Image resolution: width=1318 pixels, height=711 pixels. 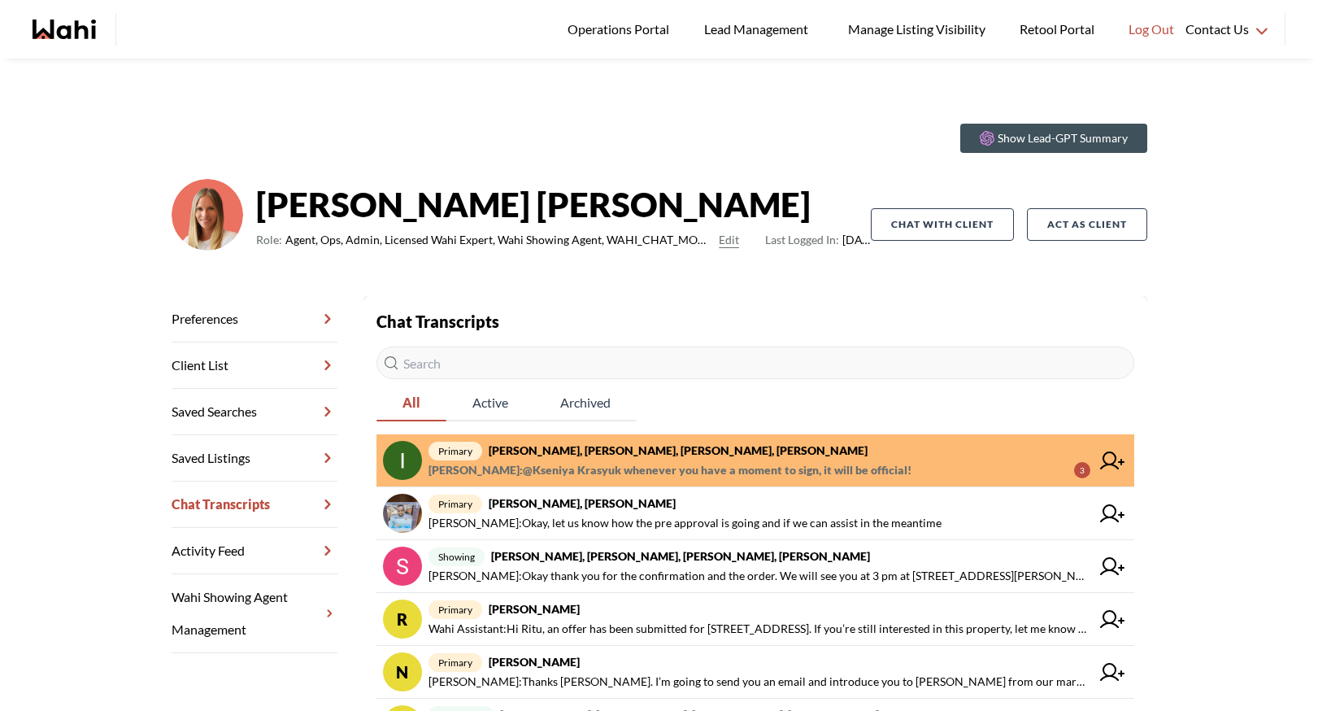 I want to click on button: Chat with client, so click(x=942, y=224).